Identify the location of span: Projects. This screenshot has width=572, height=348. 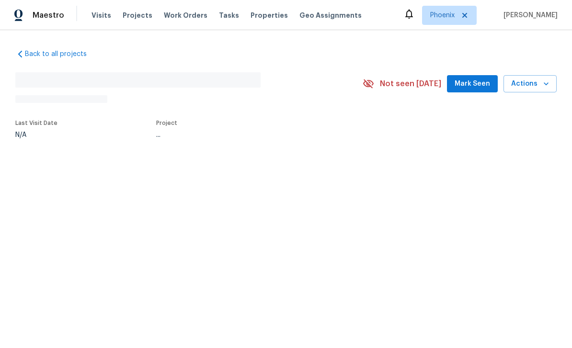
(137, 15).